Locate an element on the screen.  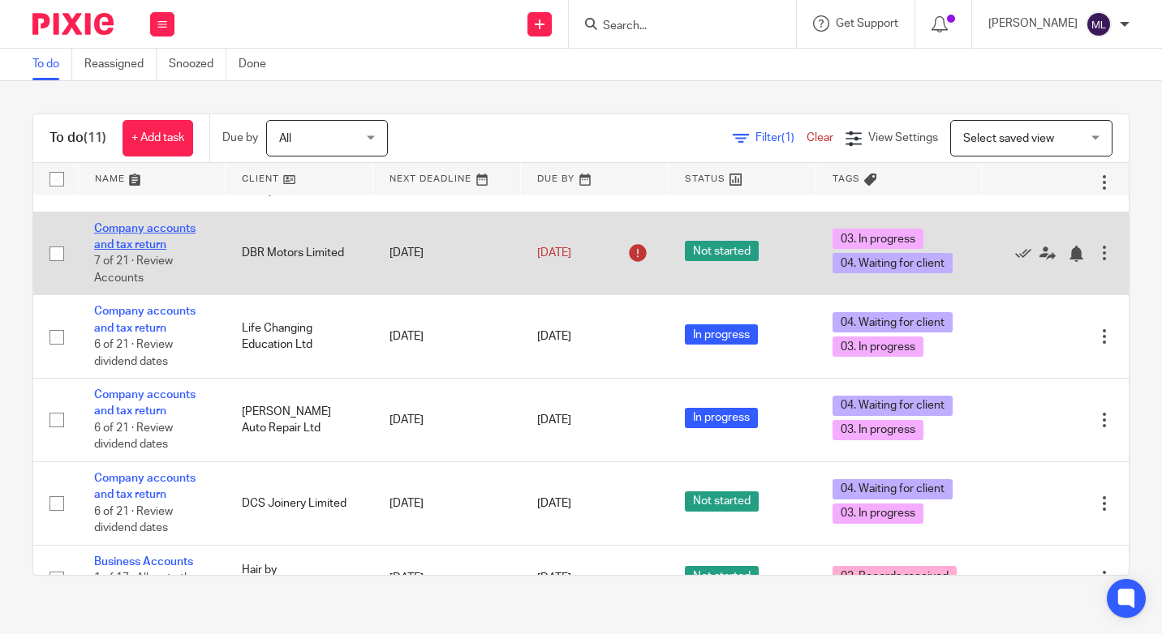
span: 02. Records received is located at coordinates (894, 576).